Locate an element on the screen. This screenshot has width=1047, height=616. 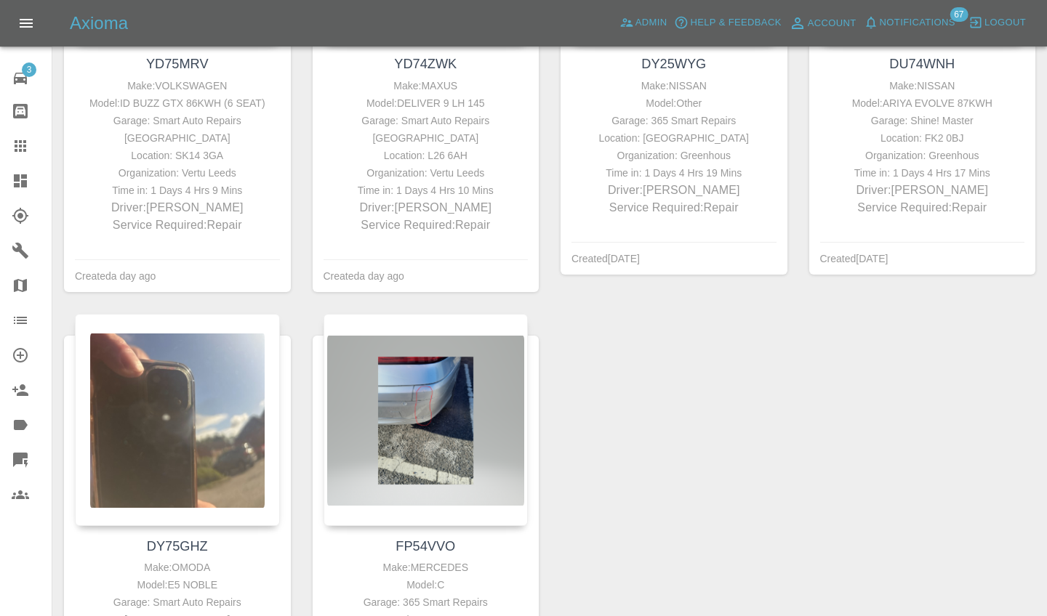
div: Make: OMODA is located at coordinates (177, 568).